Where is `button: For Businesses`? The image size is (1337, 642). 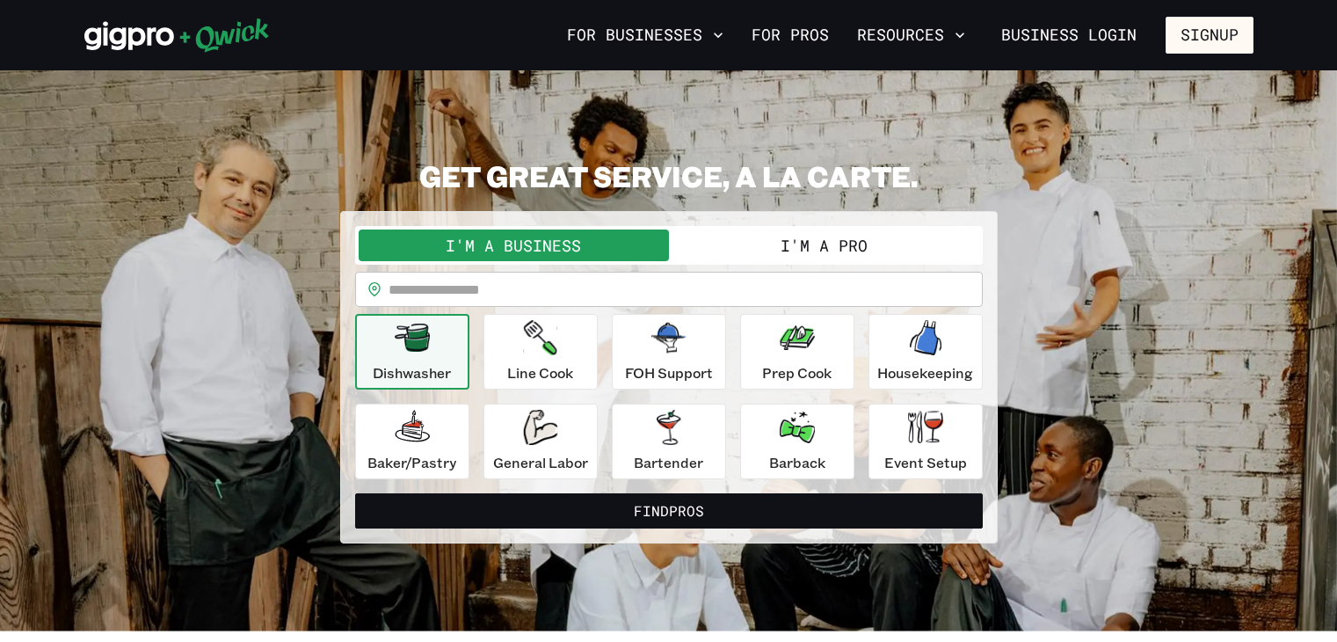
button: For Businesses is located at coordinates (645, 35).